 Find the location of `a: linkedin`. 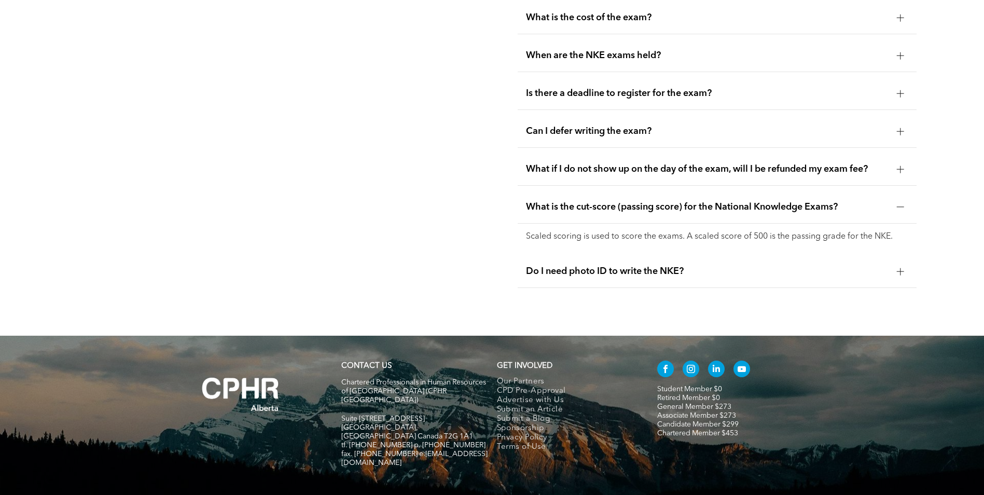

a: linkedin is located at coordinates (717, 370).